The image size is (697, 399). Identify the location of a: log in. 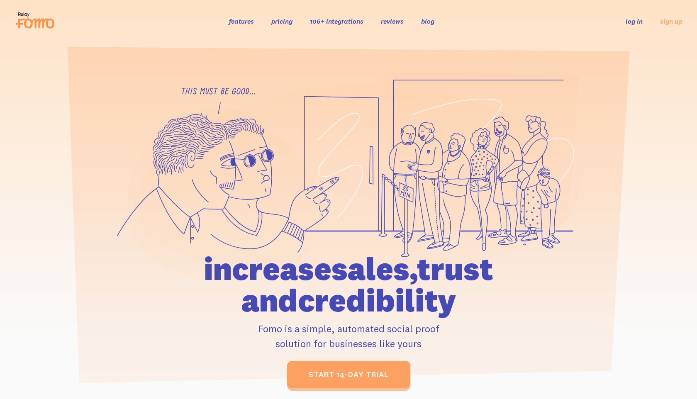
(634, 21).